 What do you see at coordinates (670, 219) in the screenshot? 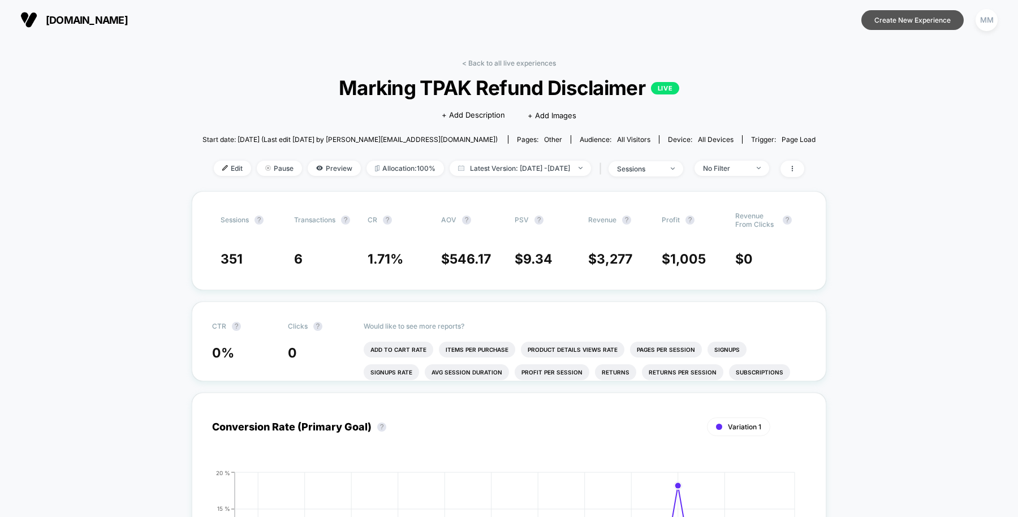
I see `span: Profit` at bounding box center [670, 219].